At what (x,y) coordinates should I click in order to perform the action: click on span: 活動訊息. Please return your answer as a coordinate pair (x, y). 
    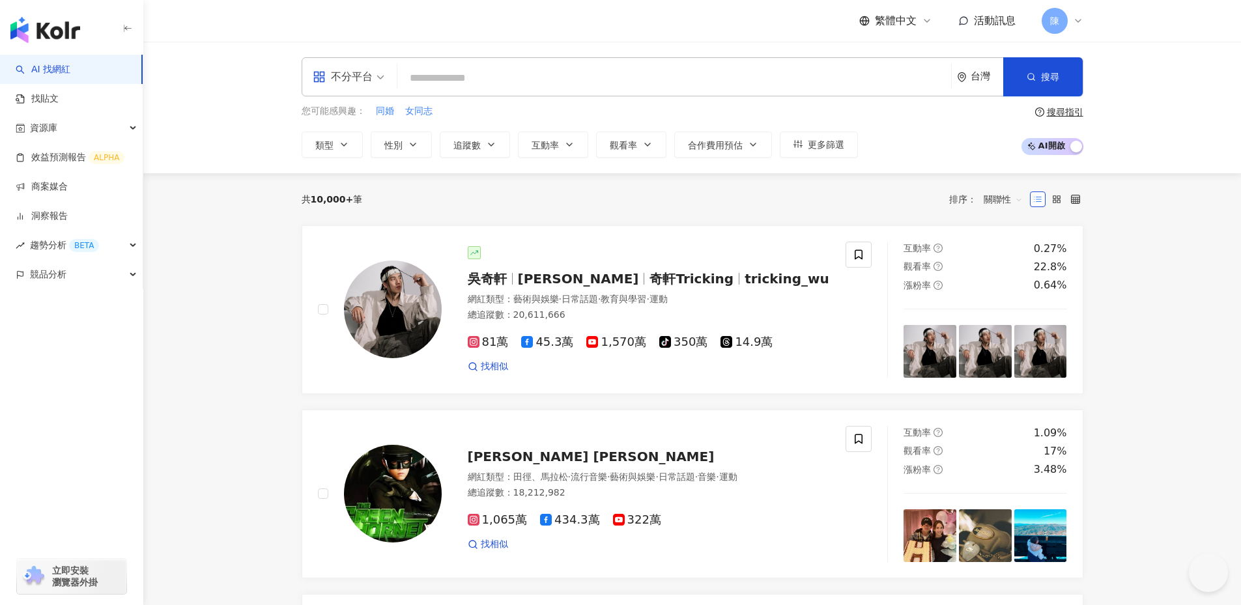
    Looking at the image, I should click on (995, 20).